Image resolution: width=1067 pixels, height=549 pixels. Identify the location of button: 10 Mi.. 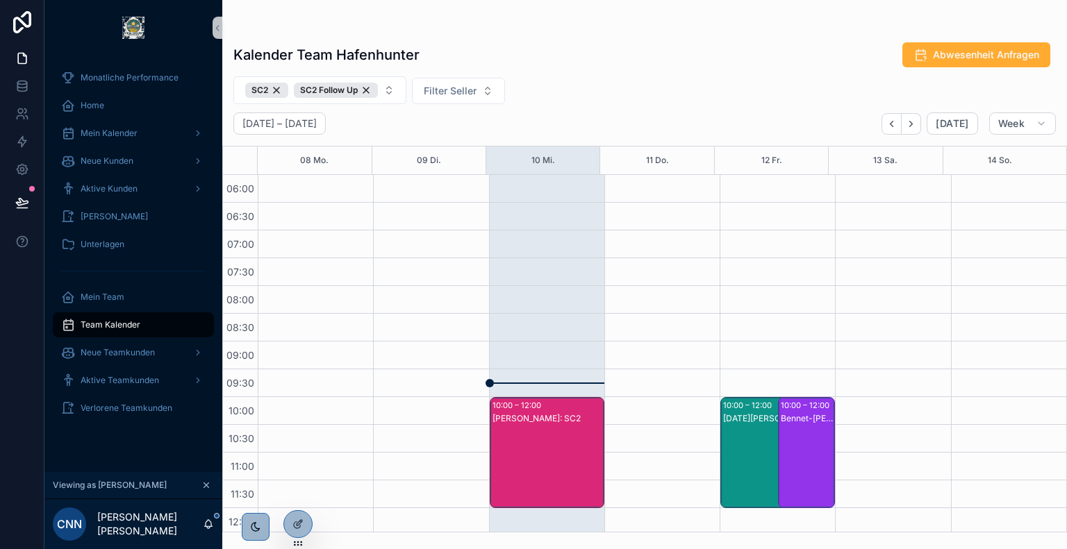
(543, 160).